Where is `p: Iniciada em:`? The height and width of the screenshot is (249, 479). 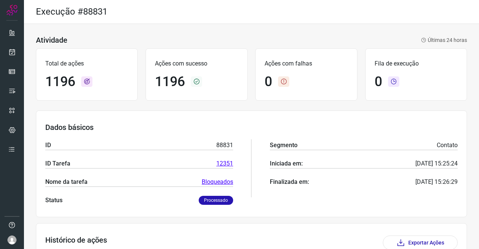 p: Iniciada em: is located at coordinates (286, 164).